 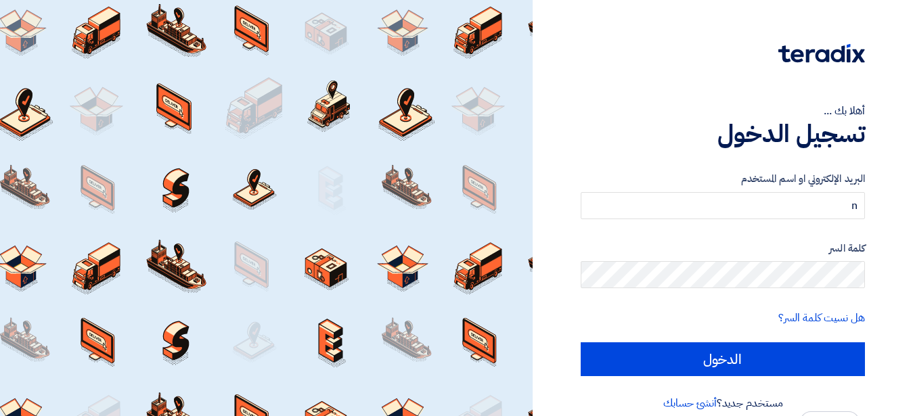 I want to click on label: البريد الإلكتروني او اسم المستخدم, so click(x=723, y=179).